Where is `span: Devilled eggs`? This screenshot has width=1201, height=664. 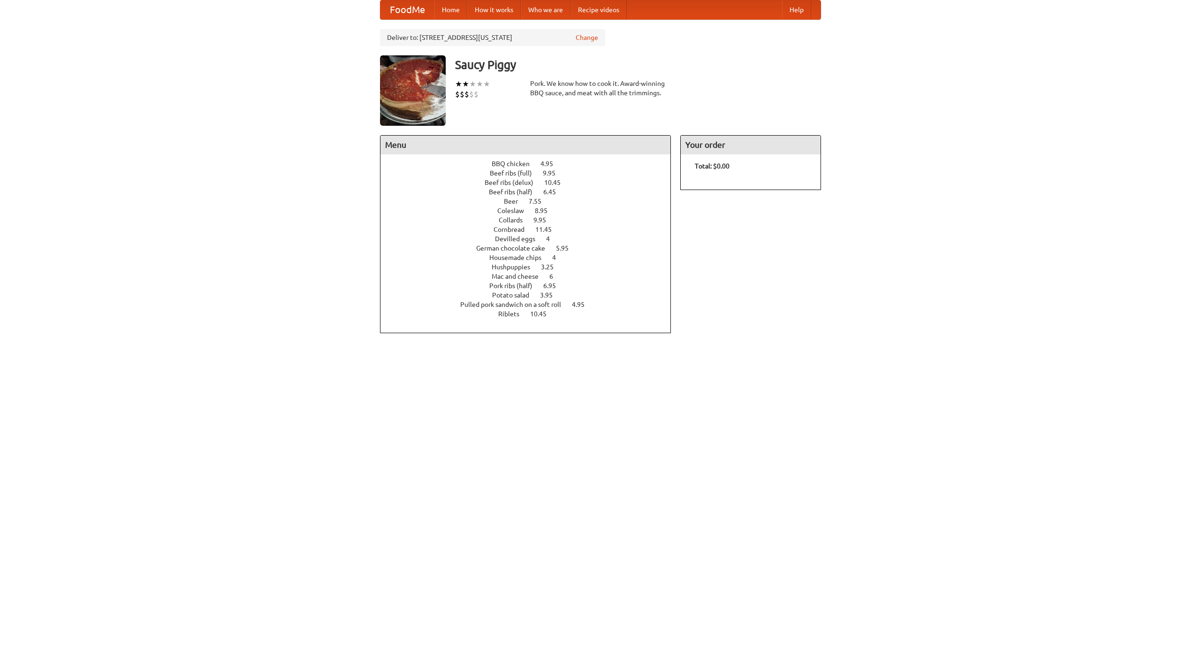 span: Devilled eggs is located at coordinates (520, 239).